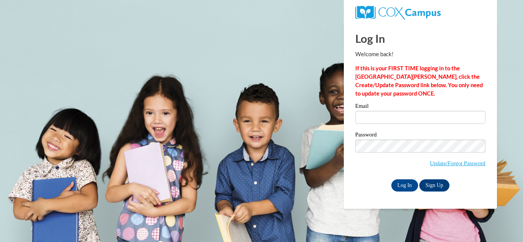 The width and height of the screenshot is (523, 242). What do you see at coordinates (457, 163) in the screenshot?
I see `a: Update/Forgot Password` at bounding box center [457, 163].